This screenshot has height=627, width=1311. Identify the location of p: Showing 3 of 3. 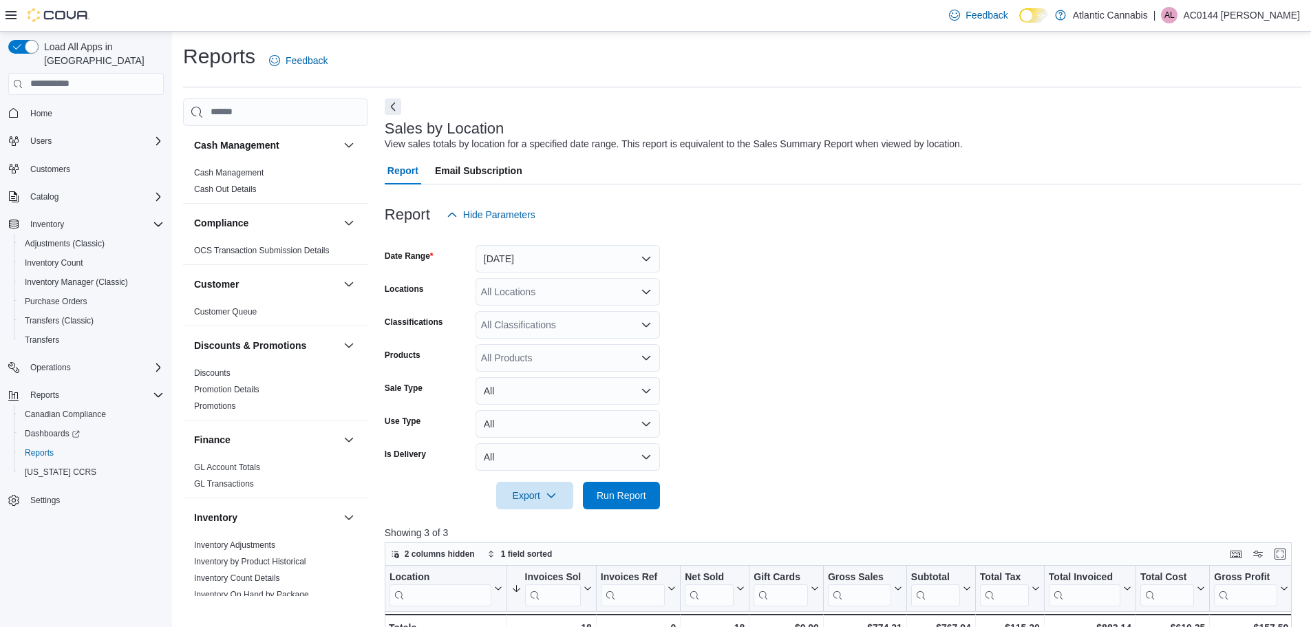
(843, 533).